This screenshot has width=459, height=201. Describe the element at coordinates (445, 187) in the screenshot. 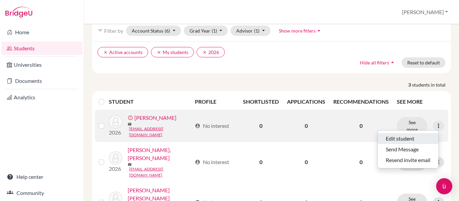

I see `div: Open Intercom Messenger` at that location.